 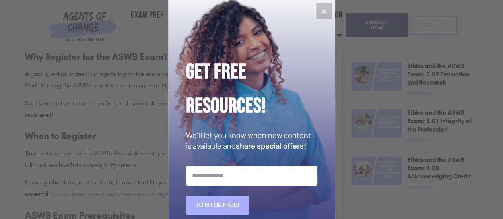 I want to click on span: Join for FREE!, so click(x=218, y=205).